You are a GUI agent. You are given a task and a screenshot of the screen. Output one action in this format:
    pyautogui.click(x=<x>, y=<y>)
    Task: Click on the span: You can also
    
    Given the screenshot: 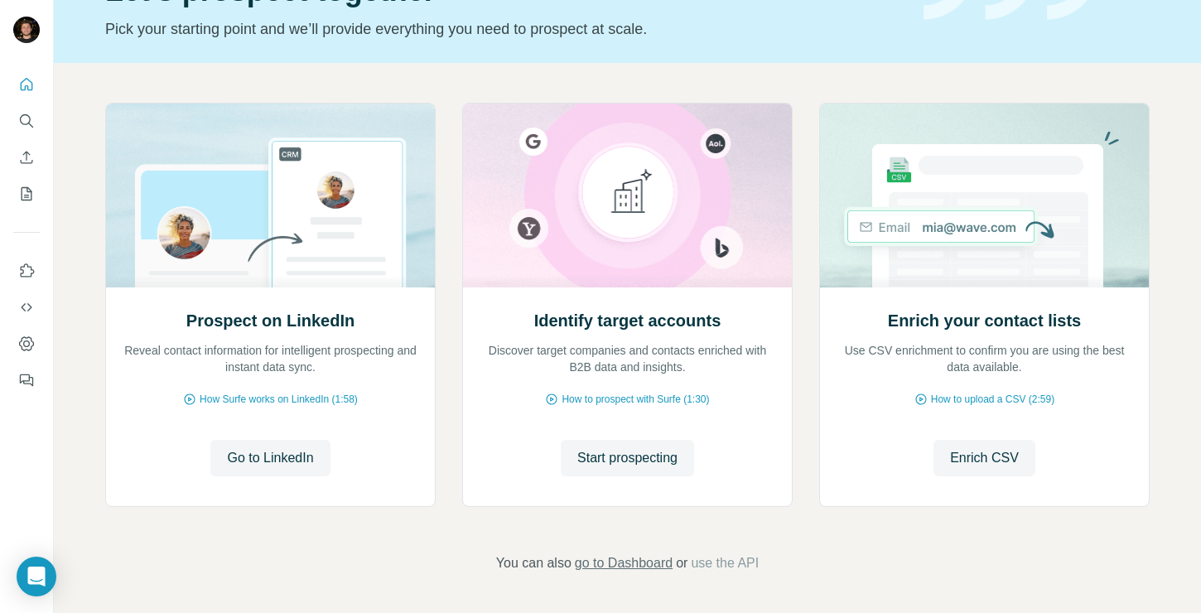 What is the action you would take?
    pyautogui.click(x=533, y=563)
    